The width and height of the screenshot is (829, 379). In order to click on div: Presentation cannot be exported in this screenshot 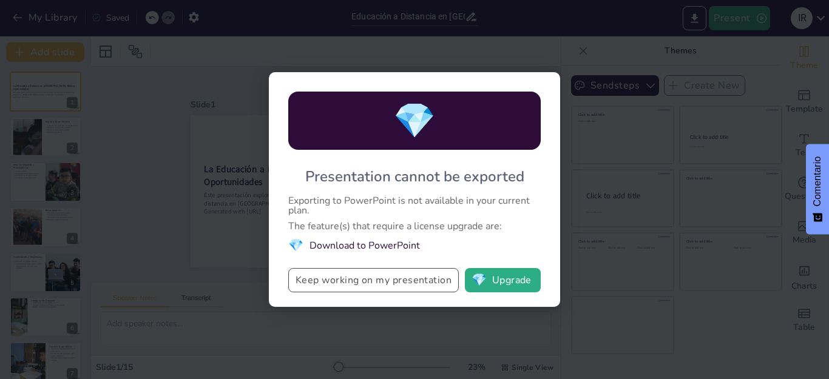, I will do `click(414, 177)`.